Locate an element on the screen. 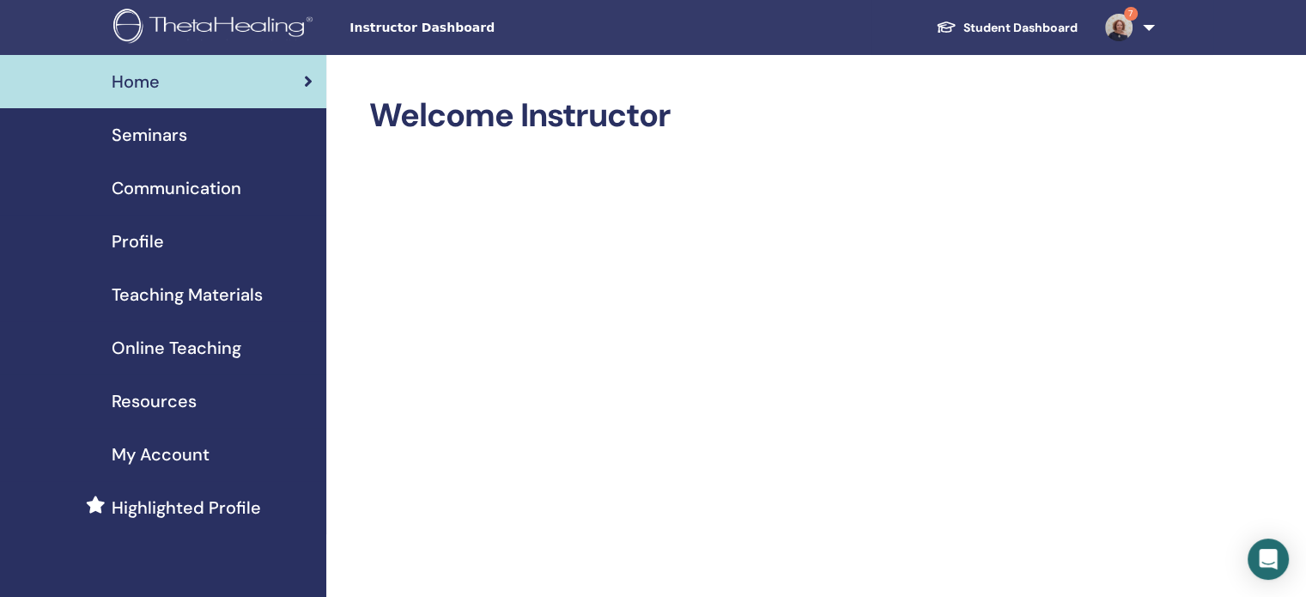 The image size is (1306, 597). span: Resources is located at coordinates (154, 401).